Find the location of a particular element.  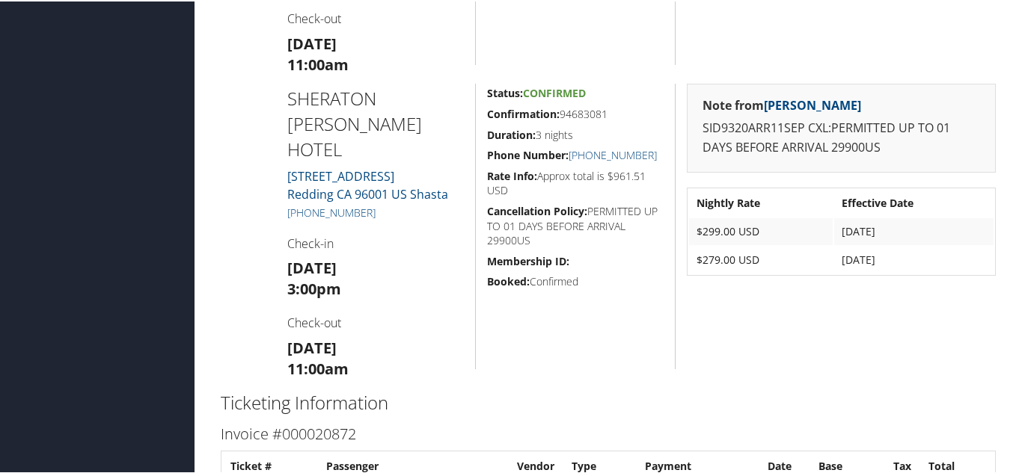

strong: Duration: is located at coordinates (511, 133).